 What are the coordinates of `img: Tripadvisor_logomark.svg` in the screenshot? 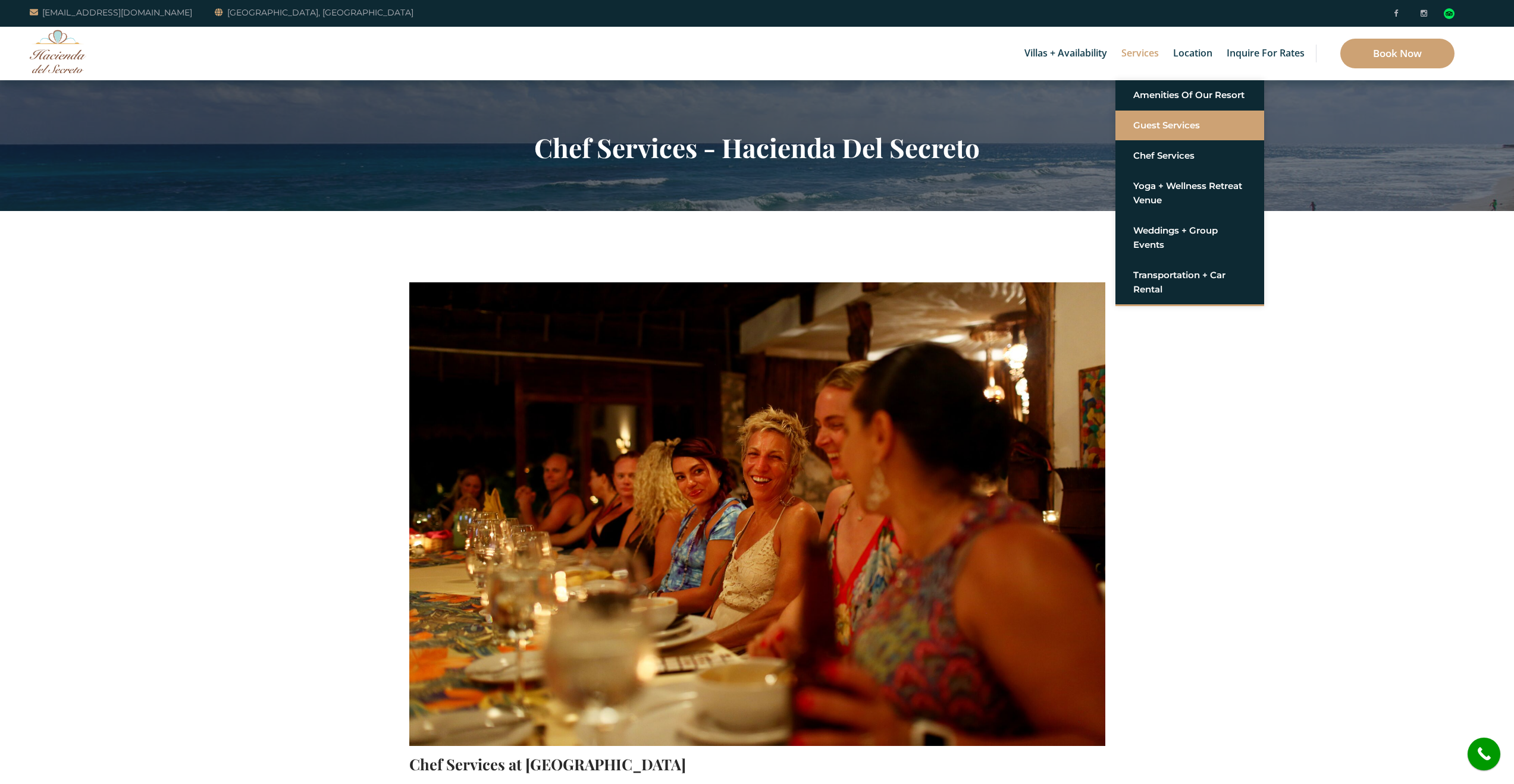 It's located at (1450, 14).